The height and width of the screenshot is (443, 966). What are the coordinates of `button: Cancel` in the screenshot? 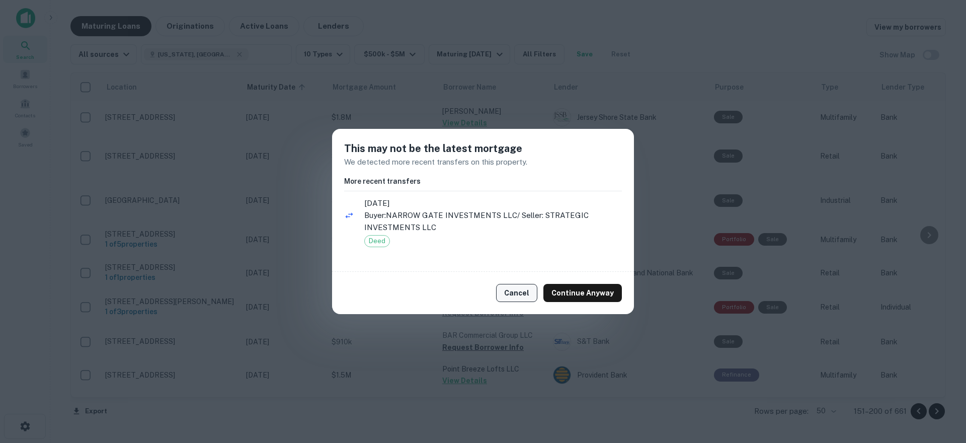 It's located at (517, 293).